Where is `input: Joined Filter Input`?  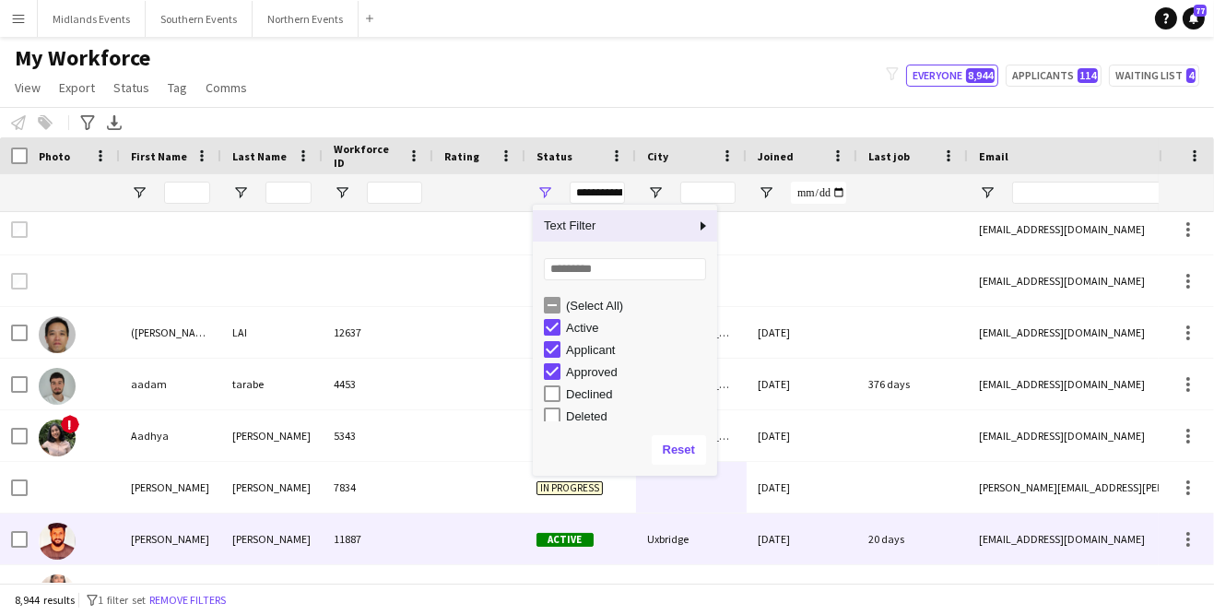 input: Joined Filter Input is located at coordinates (818, 193).